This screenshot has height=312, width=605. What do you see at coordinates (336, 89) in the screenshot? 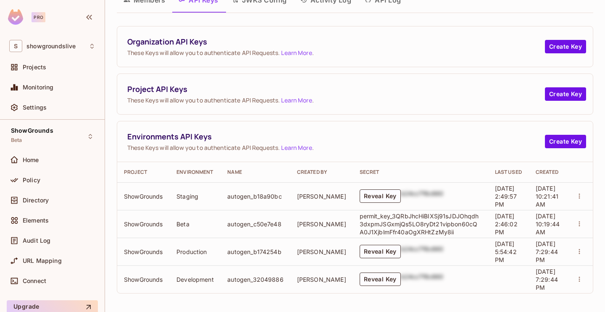
I see `span: Project API Keys` at bounding box center [336, 89].